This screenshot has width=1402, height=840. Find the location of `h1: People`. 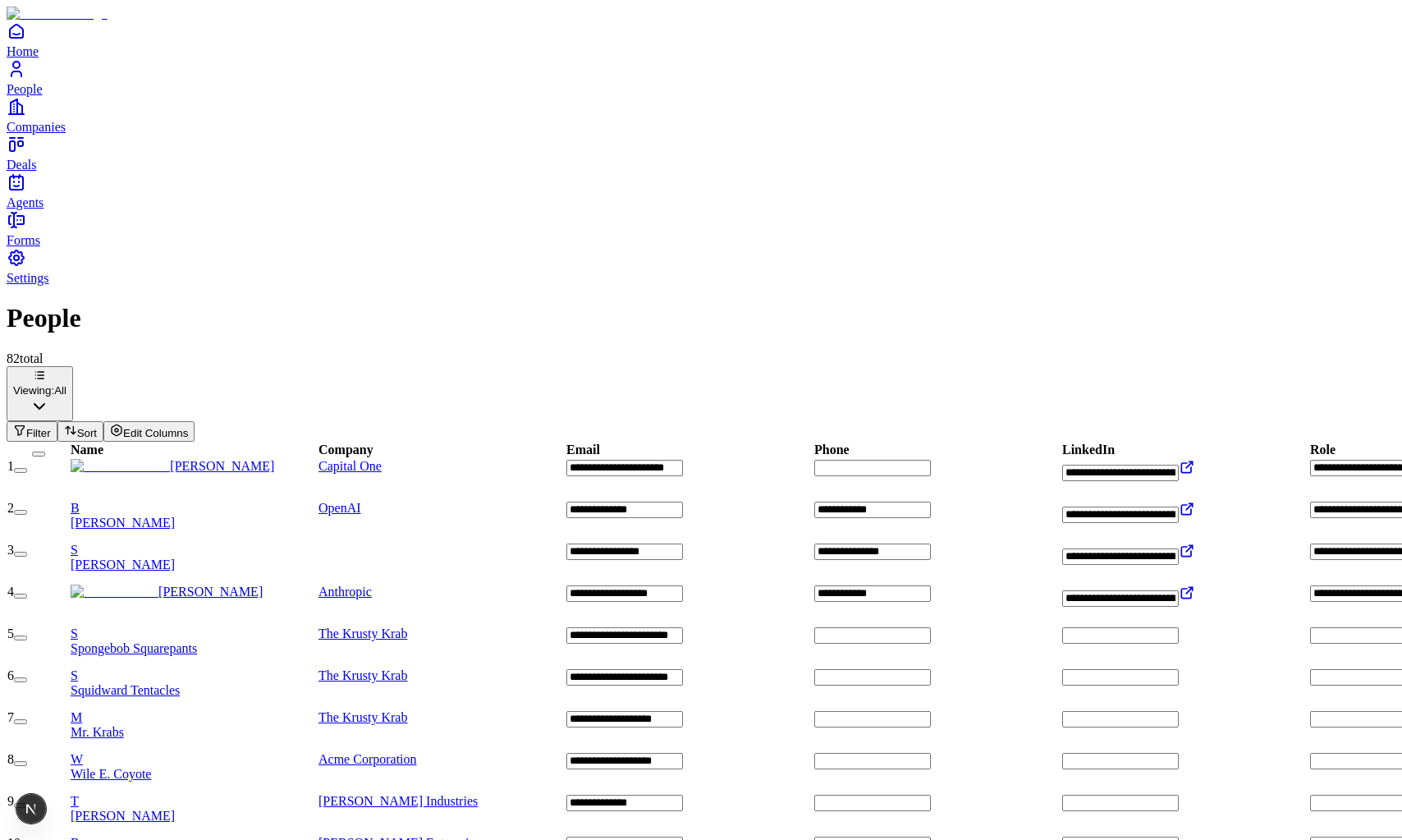

h1: People is located at coordinates (701, 318).